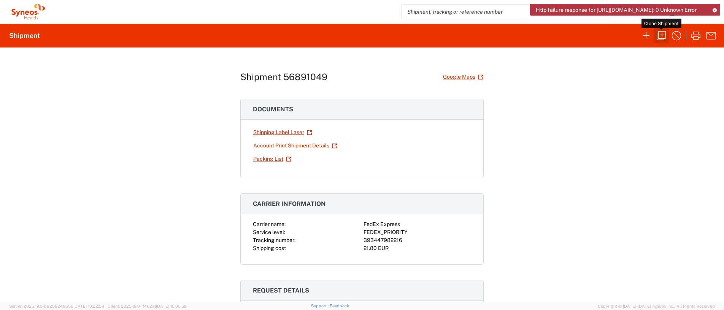 This screenshot has height=310, width=724. I want to click on div: 21.80 EUR, so click(417, 248).